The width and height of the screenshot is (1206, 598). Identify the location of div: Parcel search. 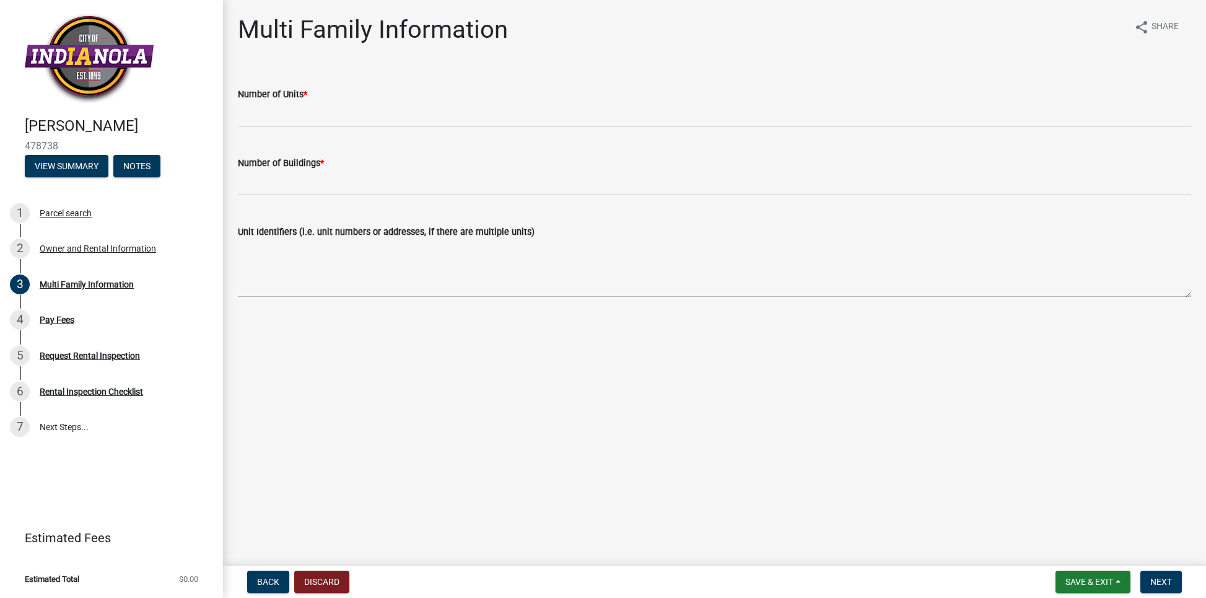
(66, 213).